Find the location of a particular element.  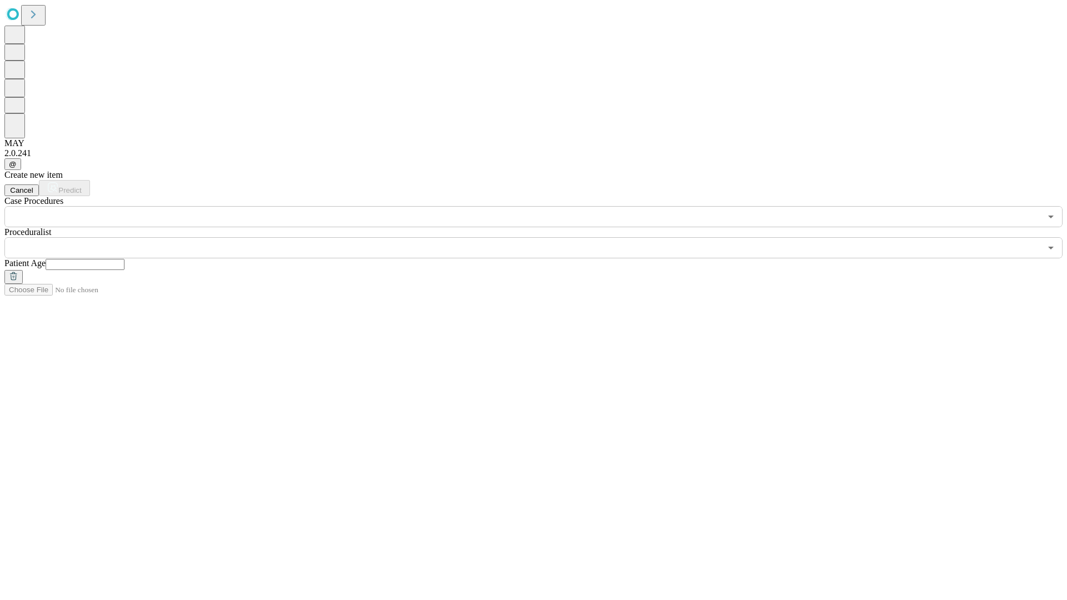

div: MAY is located at coordinates (534, 143).